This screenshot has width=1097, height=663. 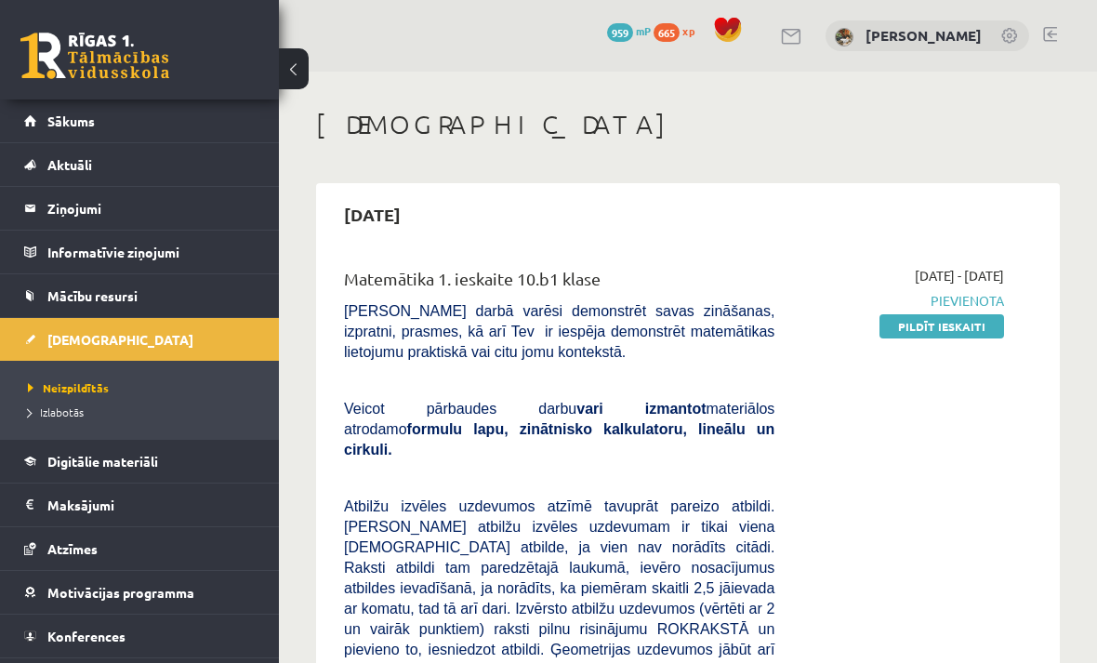 I want to click on a: Sākums, so click(x=139, y=121).